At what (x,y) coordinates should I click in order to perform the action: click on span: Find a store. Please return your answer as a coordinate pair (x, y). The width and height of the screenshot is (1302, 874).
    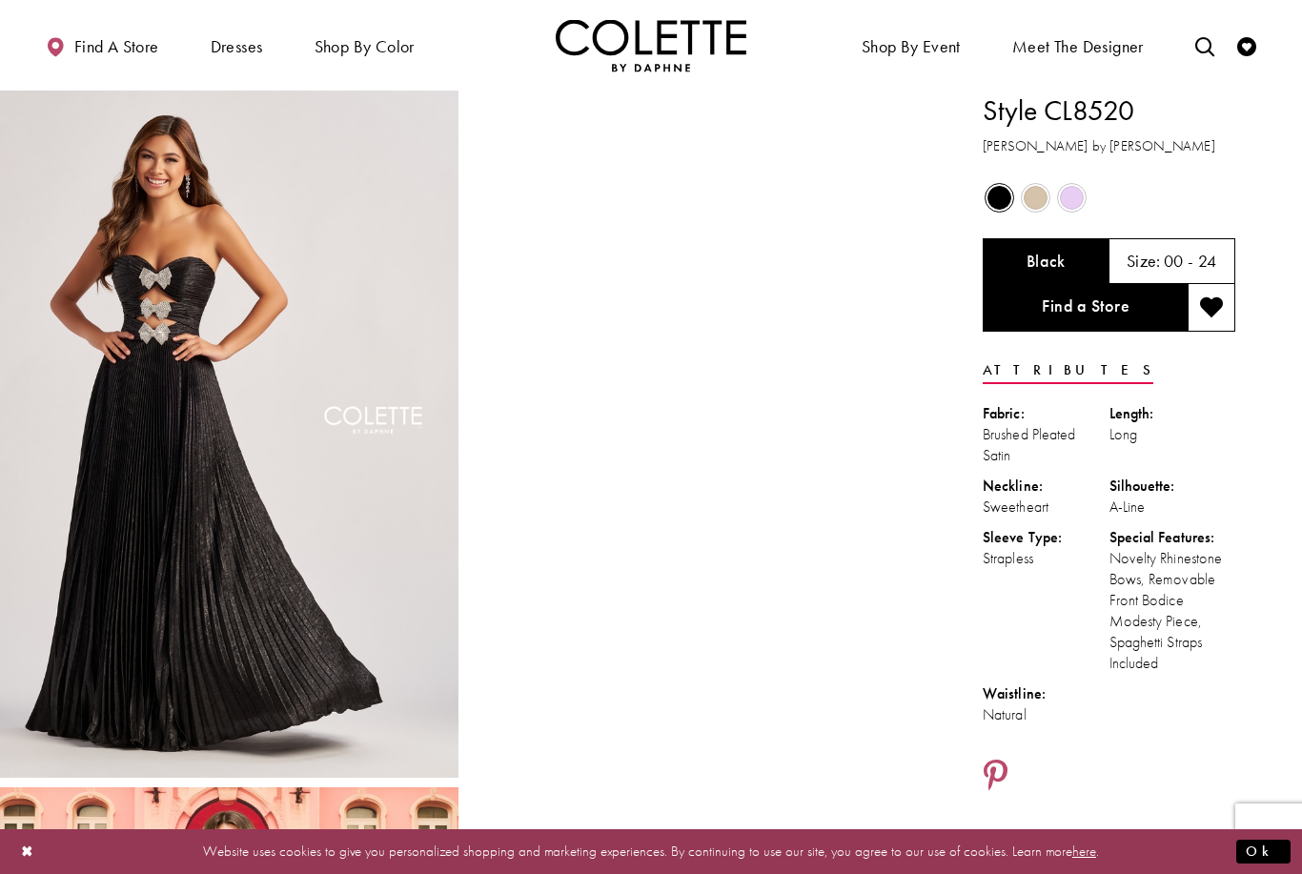
    Looking at the image, I should click on (116, 47).